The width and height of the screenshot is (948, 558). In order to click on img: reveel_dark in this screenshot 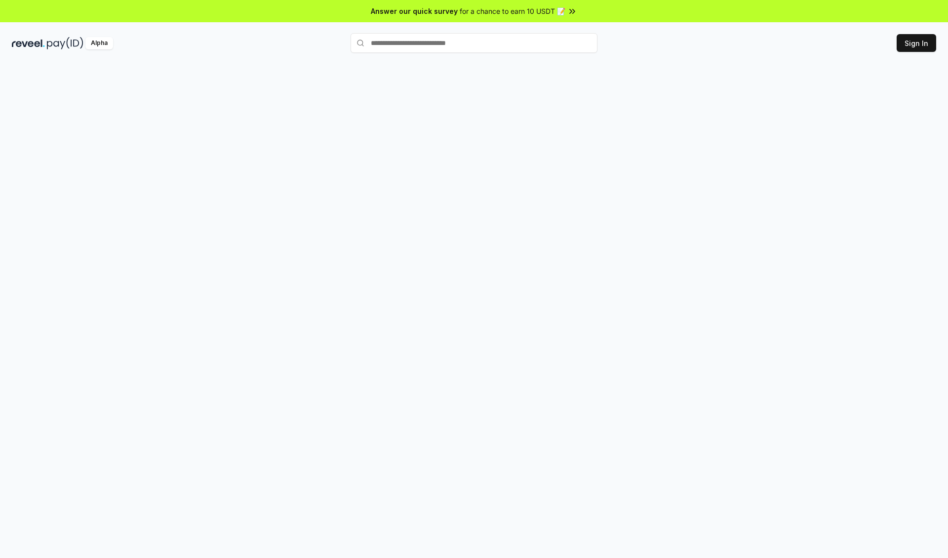, I will do `click(28, 43)`.